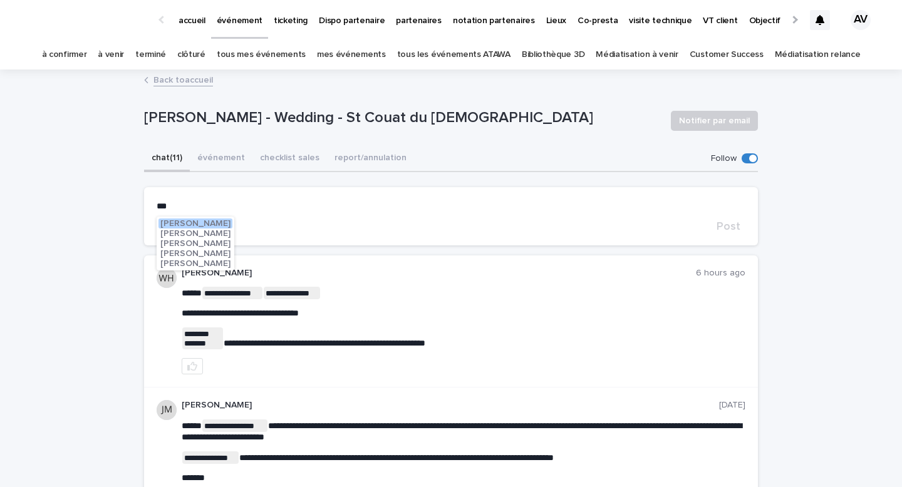 This screenshot has width=902, height=487. Describe the element at coordinates (637, 54) in the screenshot. I see `a: Médiatisation à venir` at that location.